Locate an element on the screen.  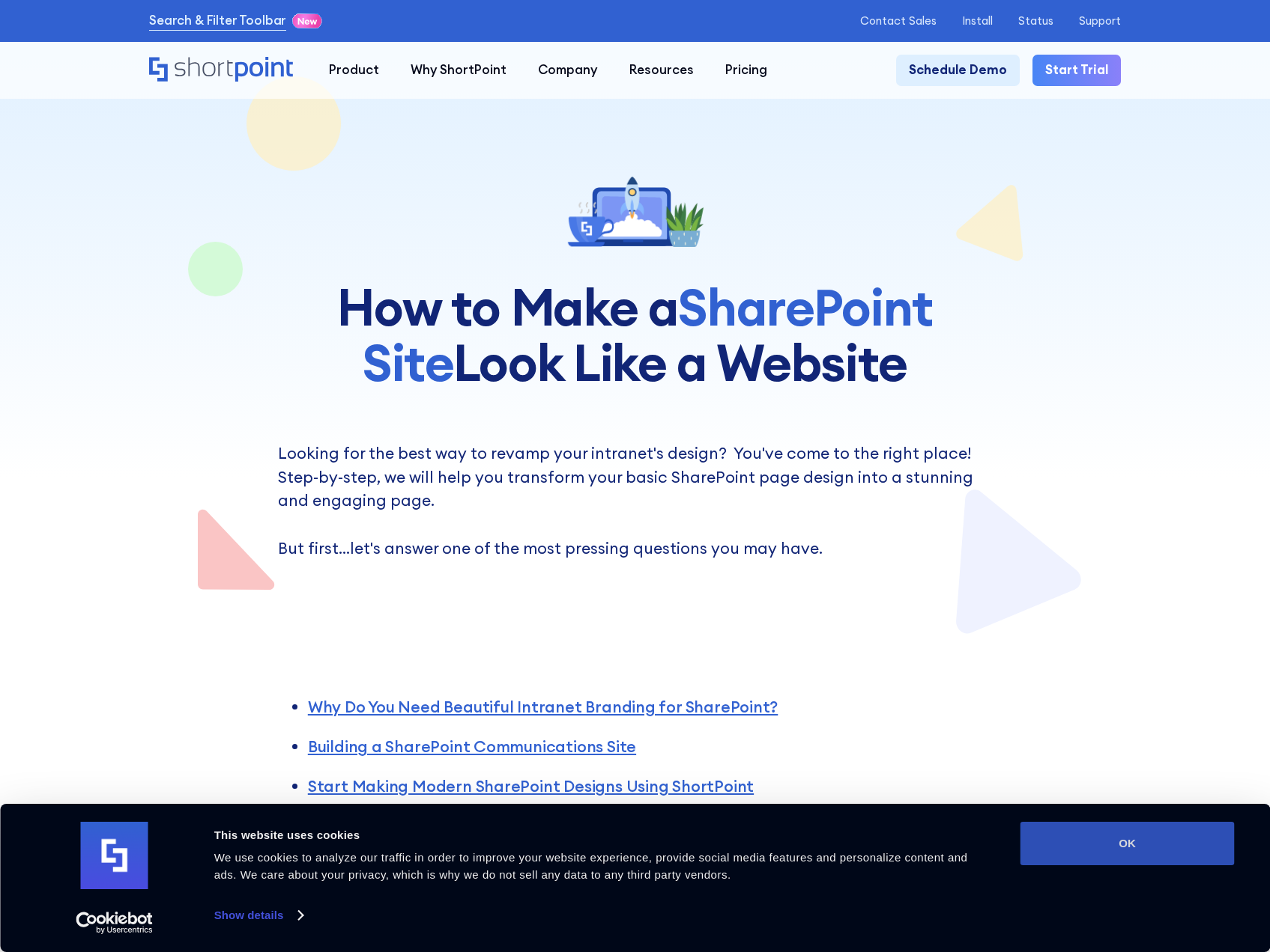
a: Product is located at coordinates (353, 70).